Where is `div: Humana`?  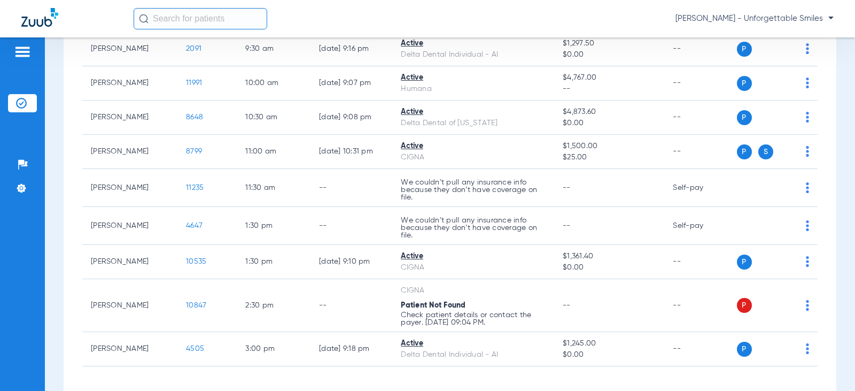
div: Humana is located at coordinates (473, 89).